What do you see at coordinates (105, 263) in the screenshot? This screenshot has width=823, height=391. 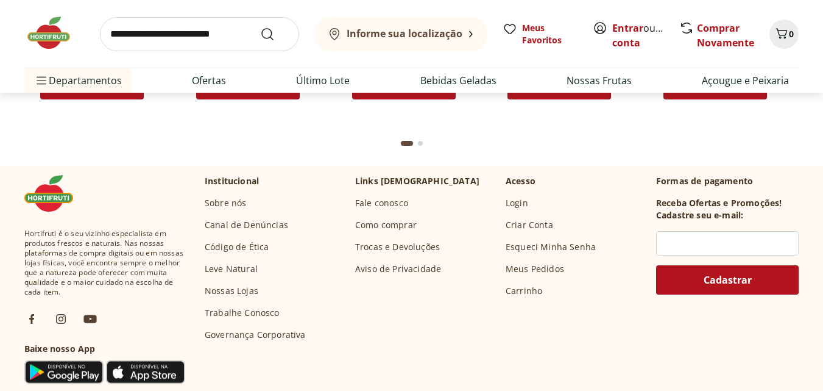 I see `span: Hortifruti é o seu vizinho especialista em produtos frescos e naturais. Nas nossas plataformas de...` at bounding box center [105, 263].